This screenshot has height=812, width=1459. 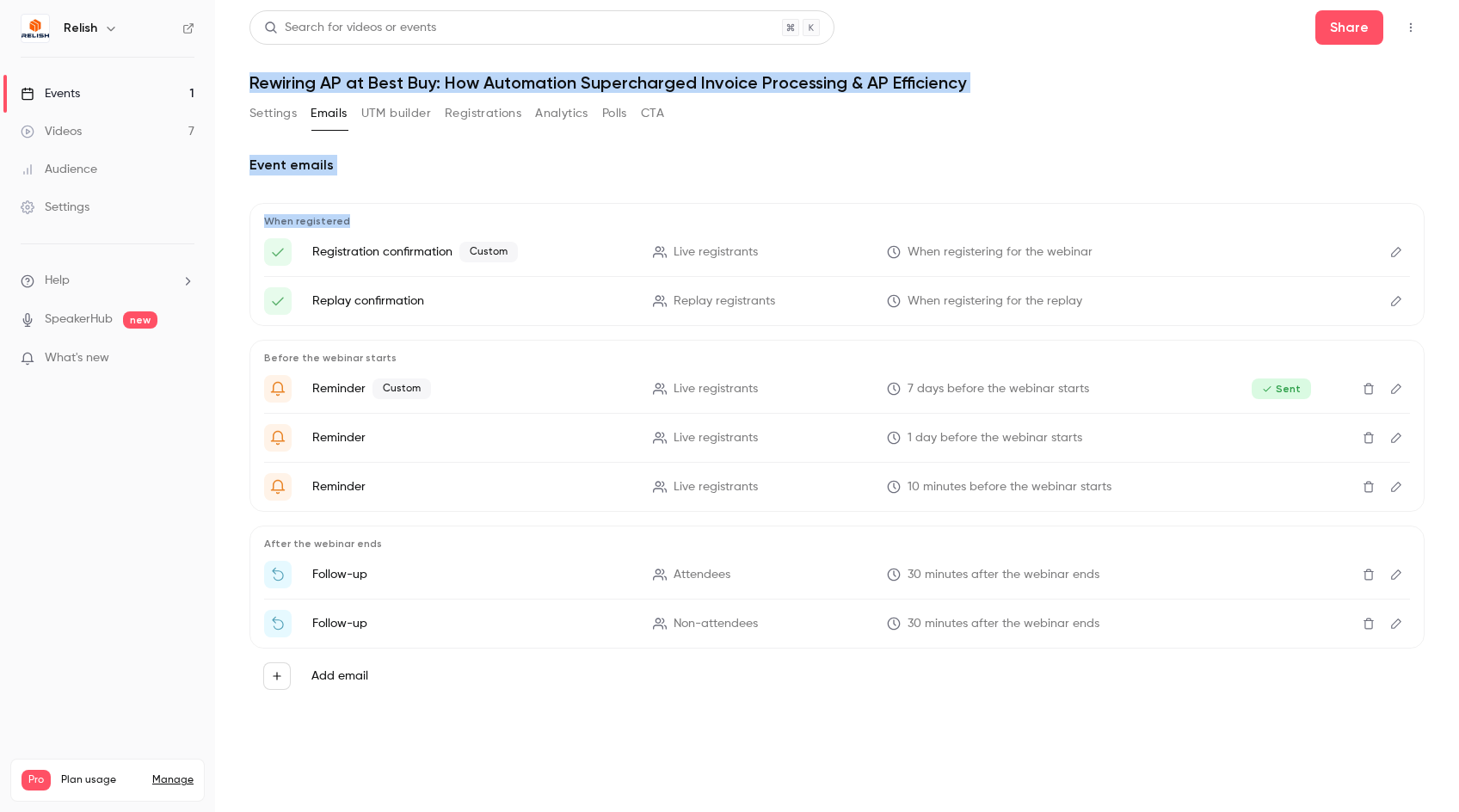 I want to click on li: help-dropdown-opener, so click(x=108, y=280).